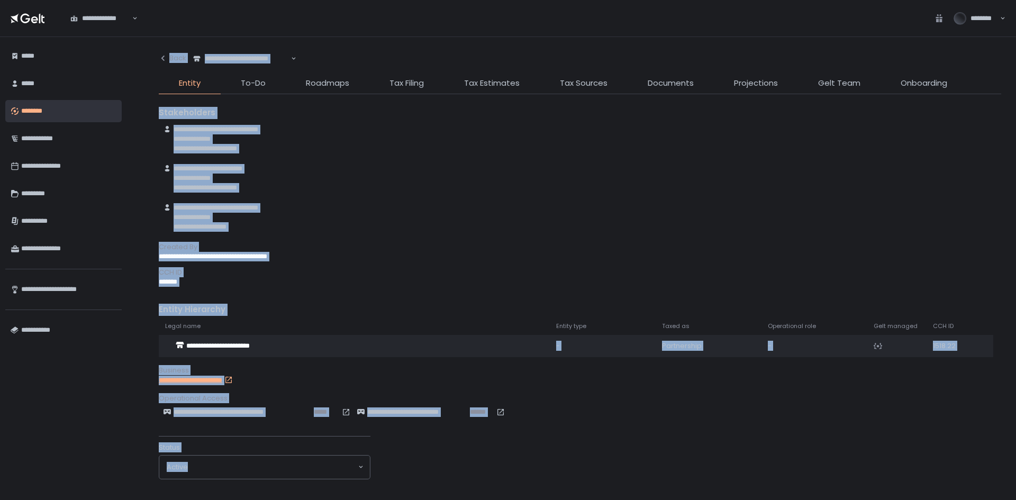 This screenshot has width=1016, height=500. Describe the element at coordinates (172, 58) in the screenshot. I see `button: Back` at that location.